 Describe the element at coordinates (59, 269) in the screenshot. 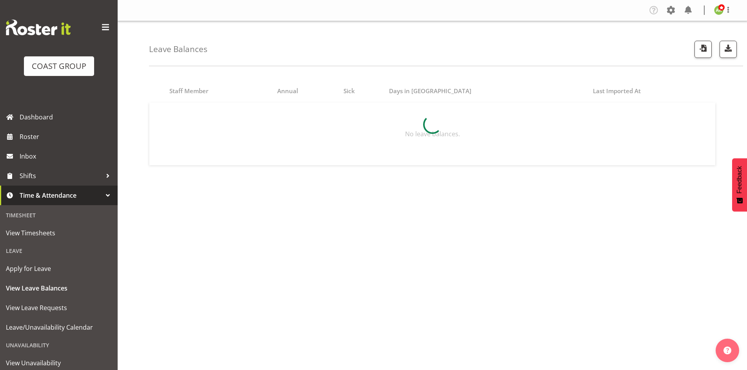

I see `span: Apply for Leave` at that location.